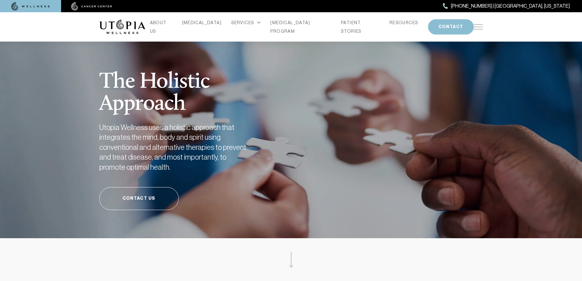 The image size is (582, 281). What do you see at coordinates (360, 27) in the screenshot?
I see `a: PATIENT STORIES` at bounding box center [360, 27].